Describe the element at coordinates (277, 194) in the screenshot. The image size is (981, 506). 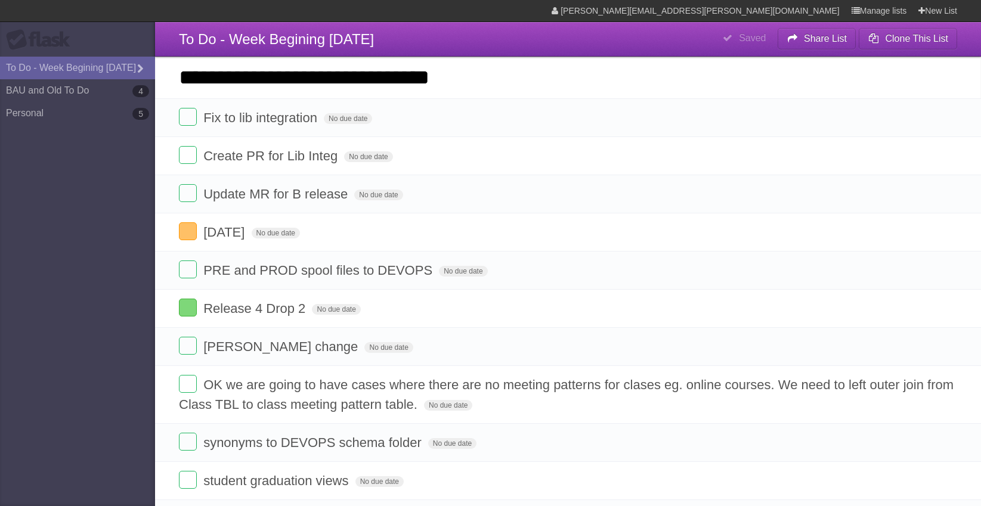
I see `span: Update MR for B release` at that location.